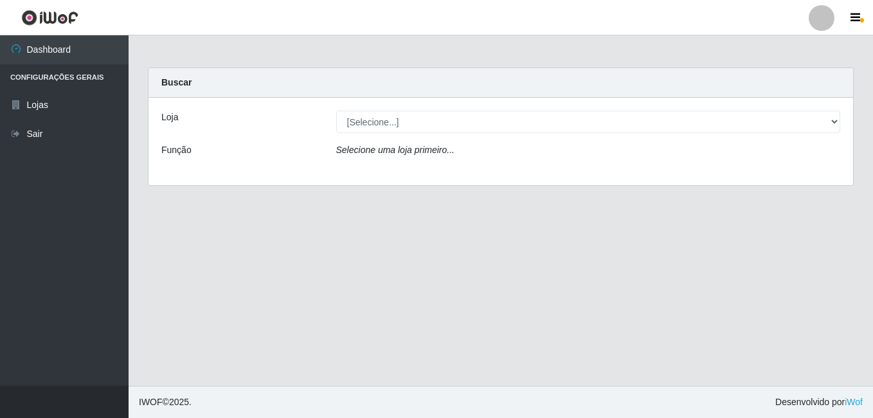 The height and width of the screenshot is (418, 873). Describe the element at coordinates (396, 150) in the screenshot. I see `i: Selecione uma loja primeiro...` at that location.